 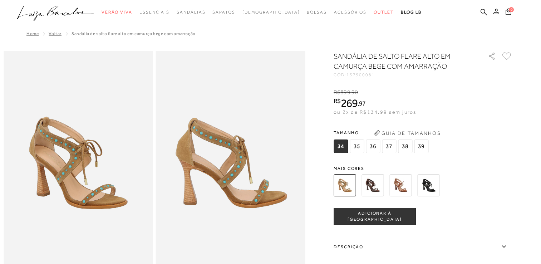 I want to click on span: Bolsas, so click(x=317, y=12).